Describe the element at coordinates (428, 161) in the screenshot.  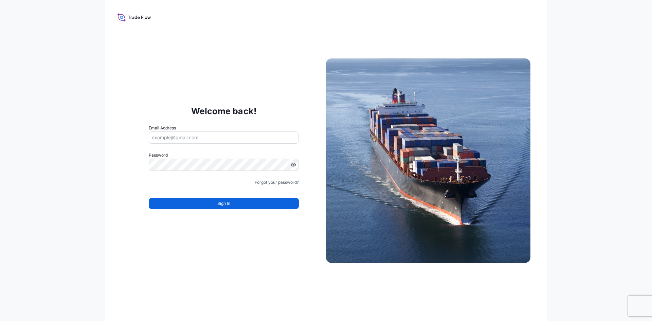
I see `img: Ship illustration` at that location.